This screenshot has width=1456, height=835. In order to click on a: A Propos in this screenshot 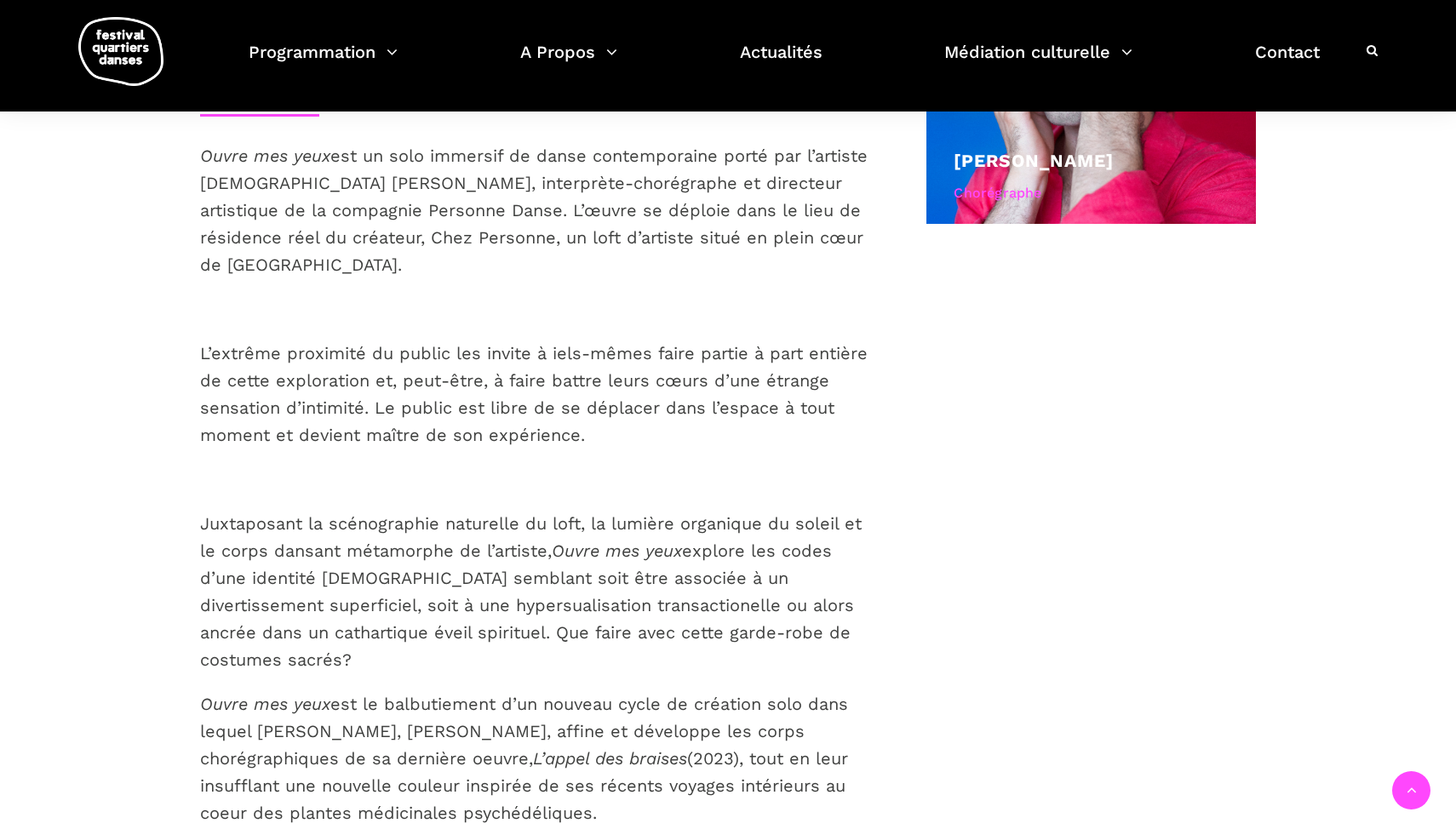, I will do `click(568, 63)`.